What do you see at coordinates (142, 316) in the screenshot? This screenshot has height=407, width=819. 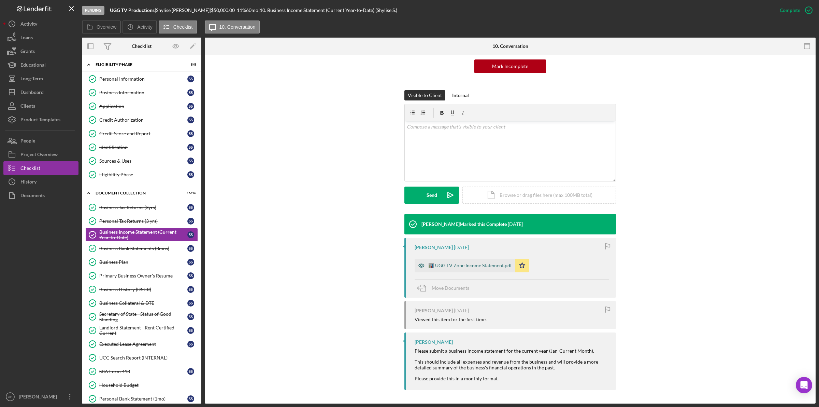 I see `a: Secretary of State - Status of Good StandingSS` at bounding box center [142, 316].